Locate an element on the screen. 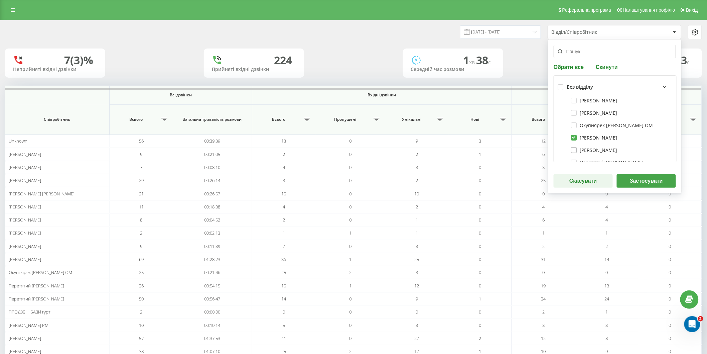  td: 00:54:15 is located at coordinates (213, 285).